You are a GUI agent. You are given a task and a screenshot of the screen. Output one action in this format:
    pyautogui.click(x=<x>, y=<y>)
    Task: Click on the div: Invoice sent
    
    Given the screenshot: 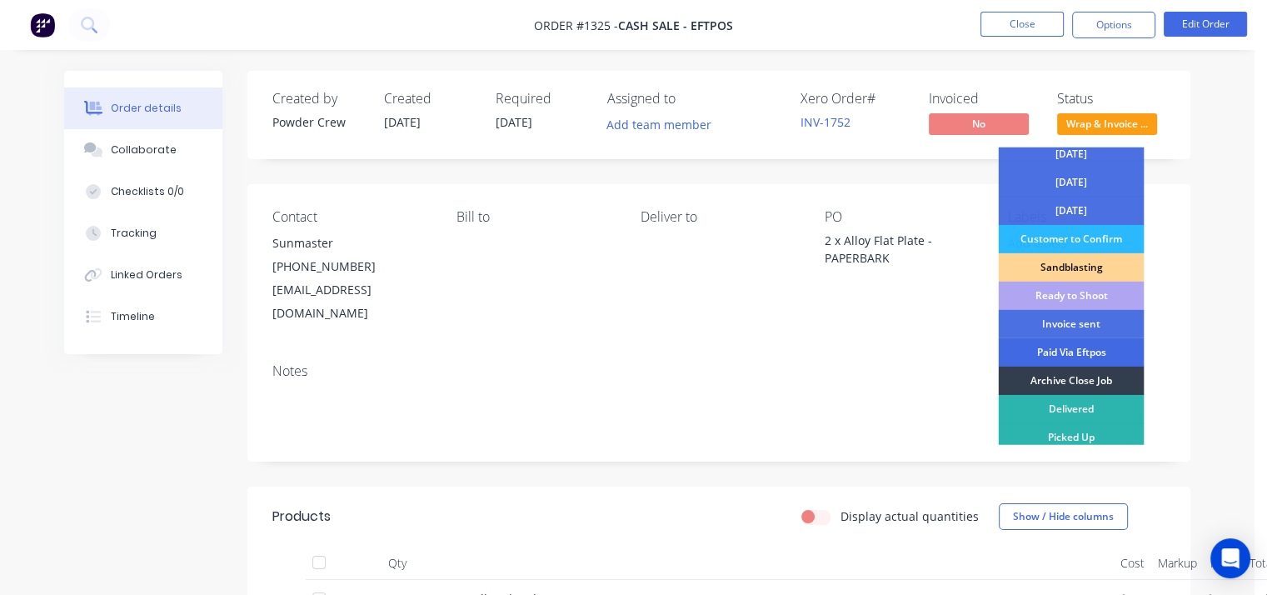 What is the action you would take?
    pyautogui.click(x=1070, y=324)
    